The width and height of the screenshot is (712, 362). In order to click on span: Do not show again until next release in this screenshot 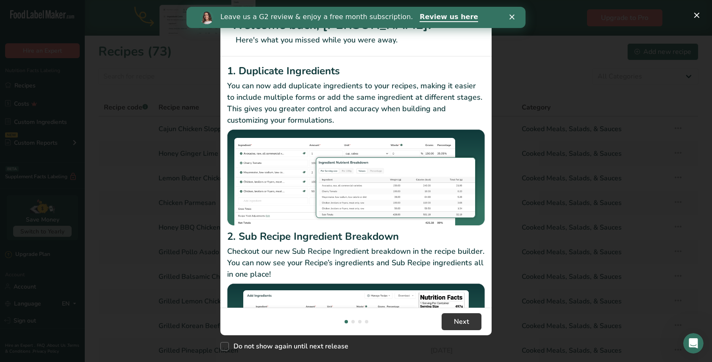, I will do `click(289, 346)`.